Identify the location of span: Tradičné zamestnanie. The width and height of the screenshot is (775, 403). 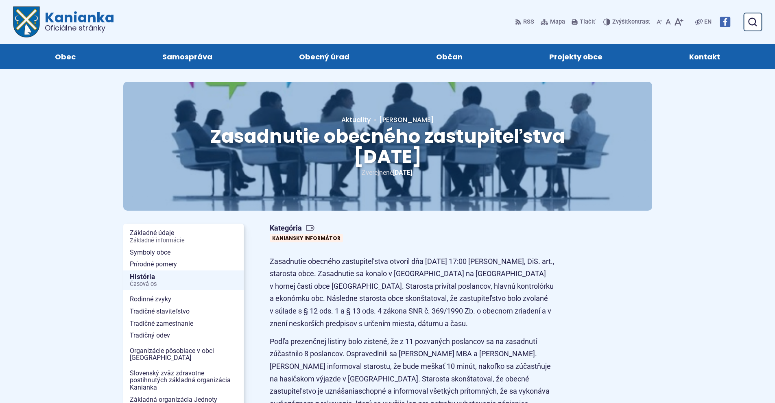
(183, 324).